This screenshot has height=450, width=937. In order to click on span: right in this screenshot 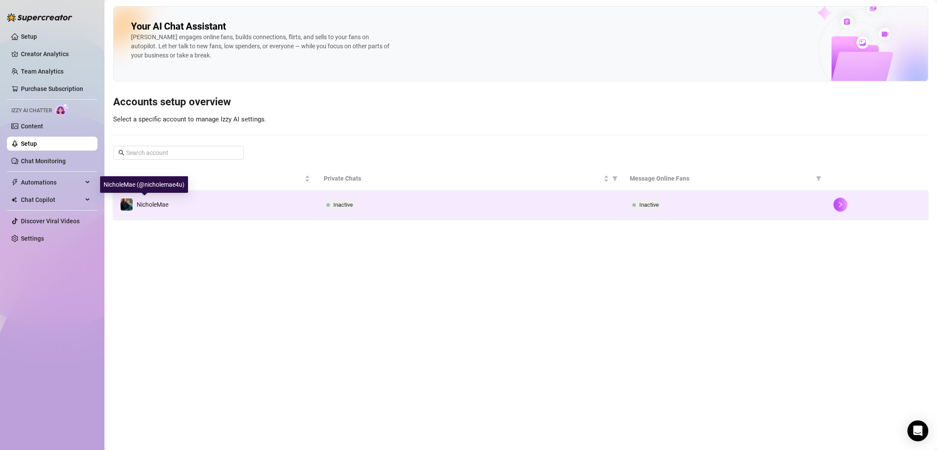, I will do `click(841, 205)`.